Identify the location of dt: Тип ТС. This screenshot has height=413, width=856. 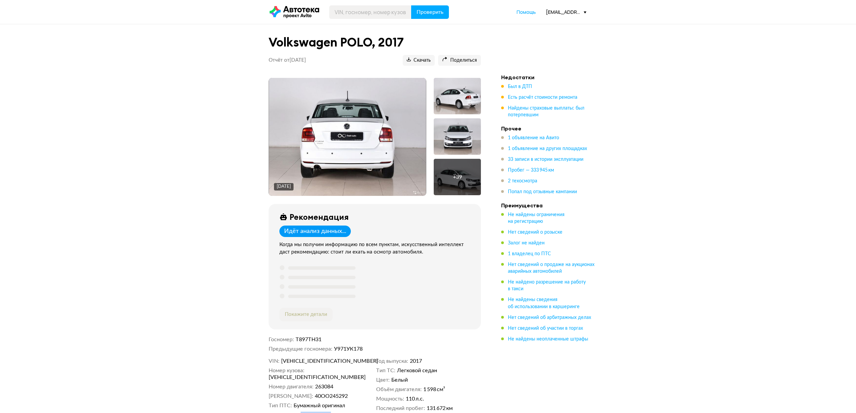
(385, 370).